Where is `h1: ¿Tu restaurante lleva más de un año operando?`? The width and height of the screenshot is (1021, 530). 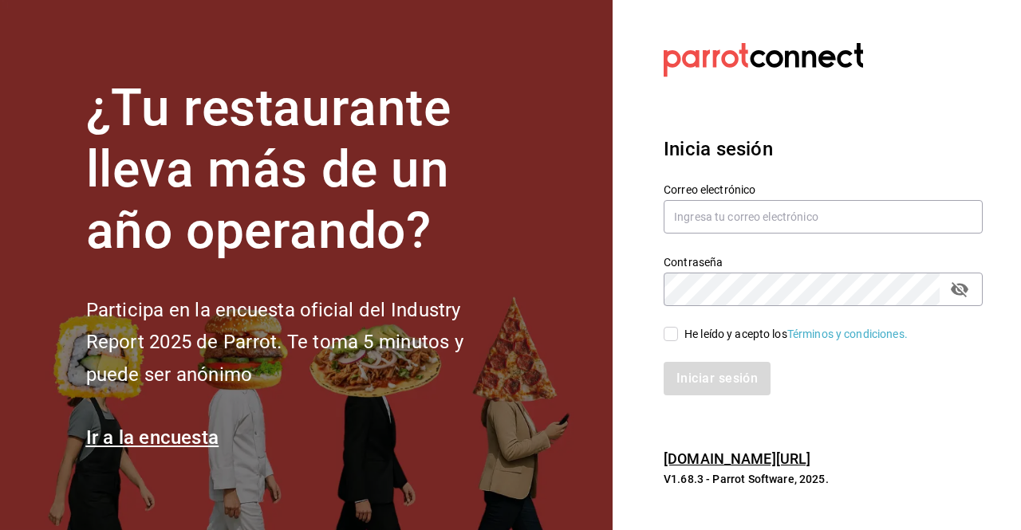
h1: ¿Tu restaurante lleva más de un año operando? is located at coordinates (301, 170).